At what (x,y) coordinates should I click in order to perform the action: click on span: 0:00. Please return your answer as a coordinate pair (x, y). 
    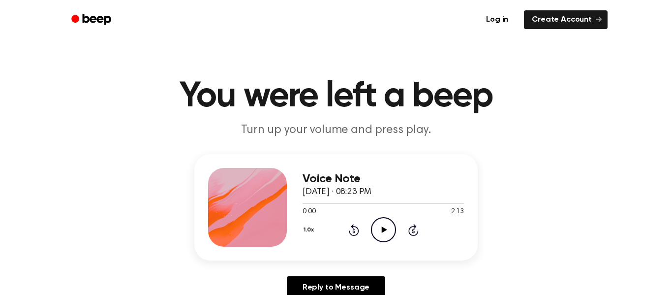
    Looking at the image, I should click on (309, 211).